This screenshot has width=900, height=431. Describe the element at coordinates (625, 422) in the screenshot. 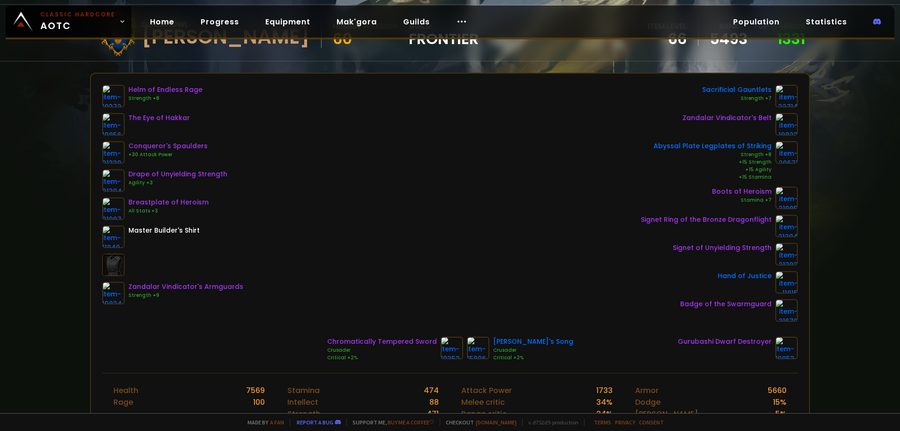

I see `a: Privacy` at that location.